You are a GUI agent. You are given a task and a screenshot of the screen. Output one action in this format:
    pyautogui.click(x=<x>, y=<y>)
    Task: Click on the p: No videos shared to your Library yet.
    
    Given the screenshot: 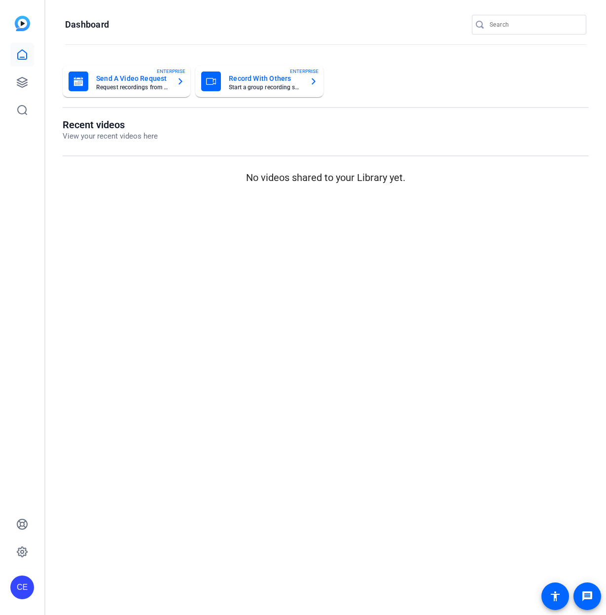 What is the action you would take?
    pyautogui.click(x=325, y=177)
    